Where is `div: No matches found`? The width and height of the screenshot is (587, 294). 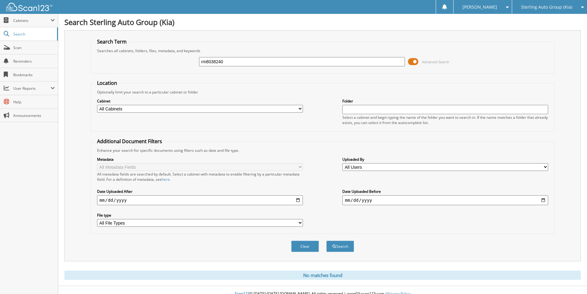 div: No matches found is located at coordinates (323, 275).